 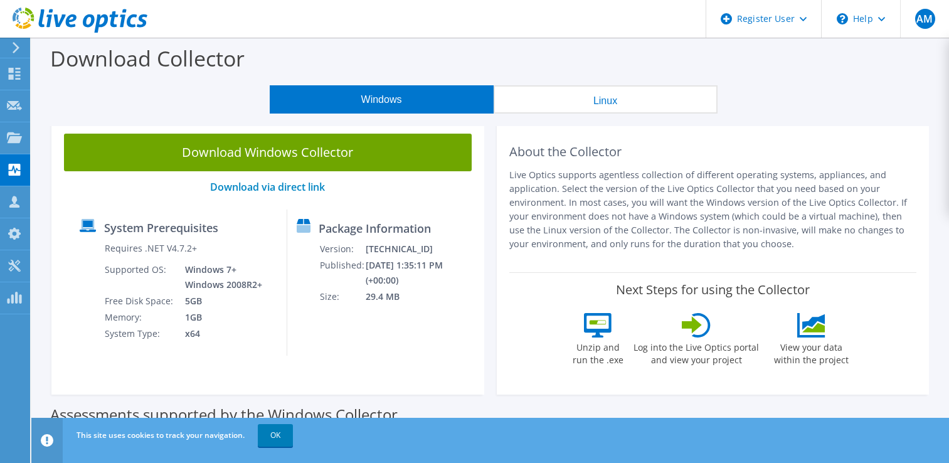 What do you see at coordinates (140, 318) in the screenshot?
I see `td: Memory:` at bounding box center [140, 318].